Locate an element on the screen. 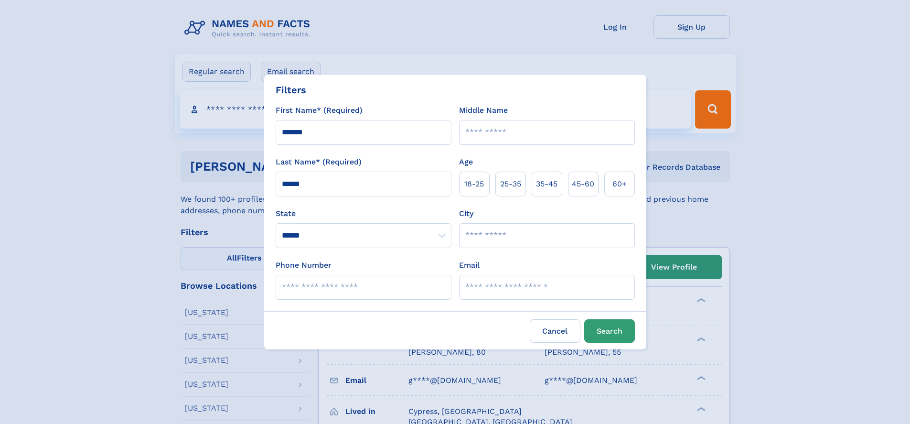  label: City is located at coordinates (466, 213).